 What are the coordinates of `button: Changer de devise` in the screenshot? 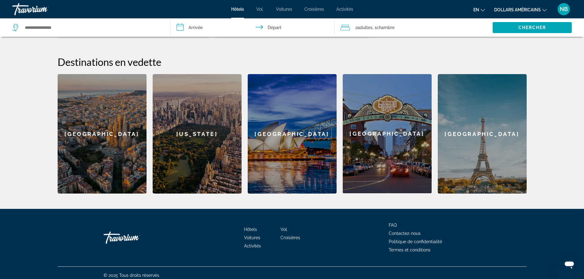 It's located at (520, 9).